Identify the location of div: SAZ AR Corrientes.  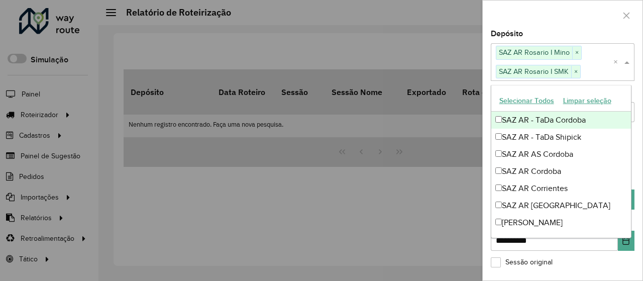
(561, 188).